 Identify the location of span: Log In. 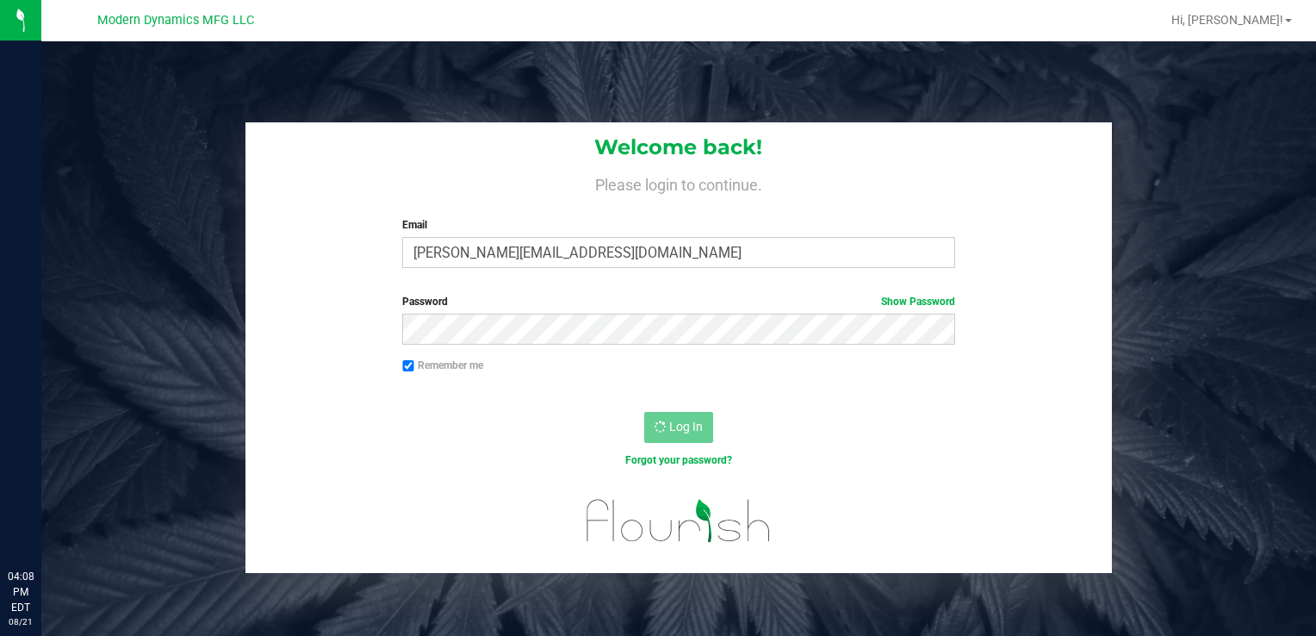
(686, 426).